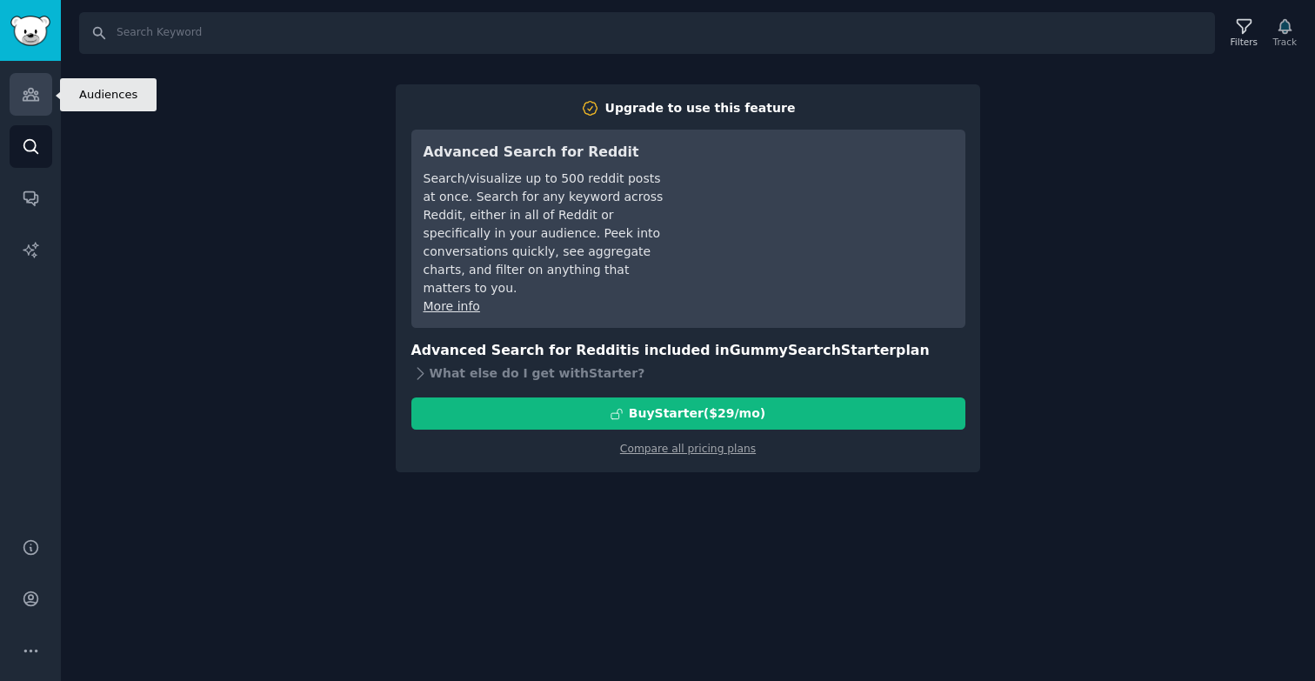 Image resolution: width=1315 pixels, height=681 pixels. I want to click on img: GummySearch logo, so click(30, 30).